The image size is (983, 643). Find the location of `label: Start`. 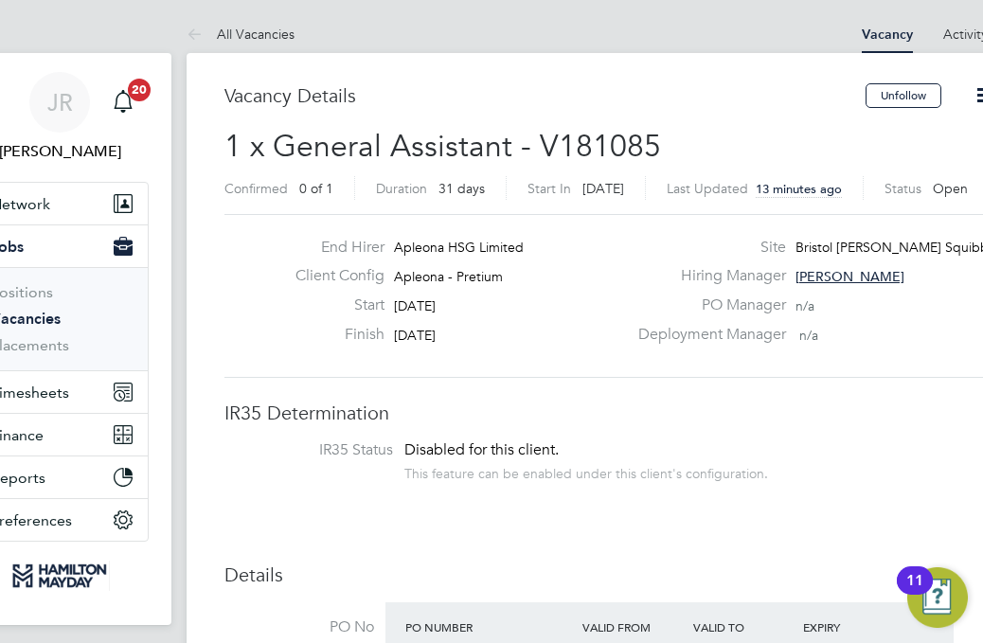

label: Start is located at coordinates (332, 305).